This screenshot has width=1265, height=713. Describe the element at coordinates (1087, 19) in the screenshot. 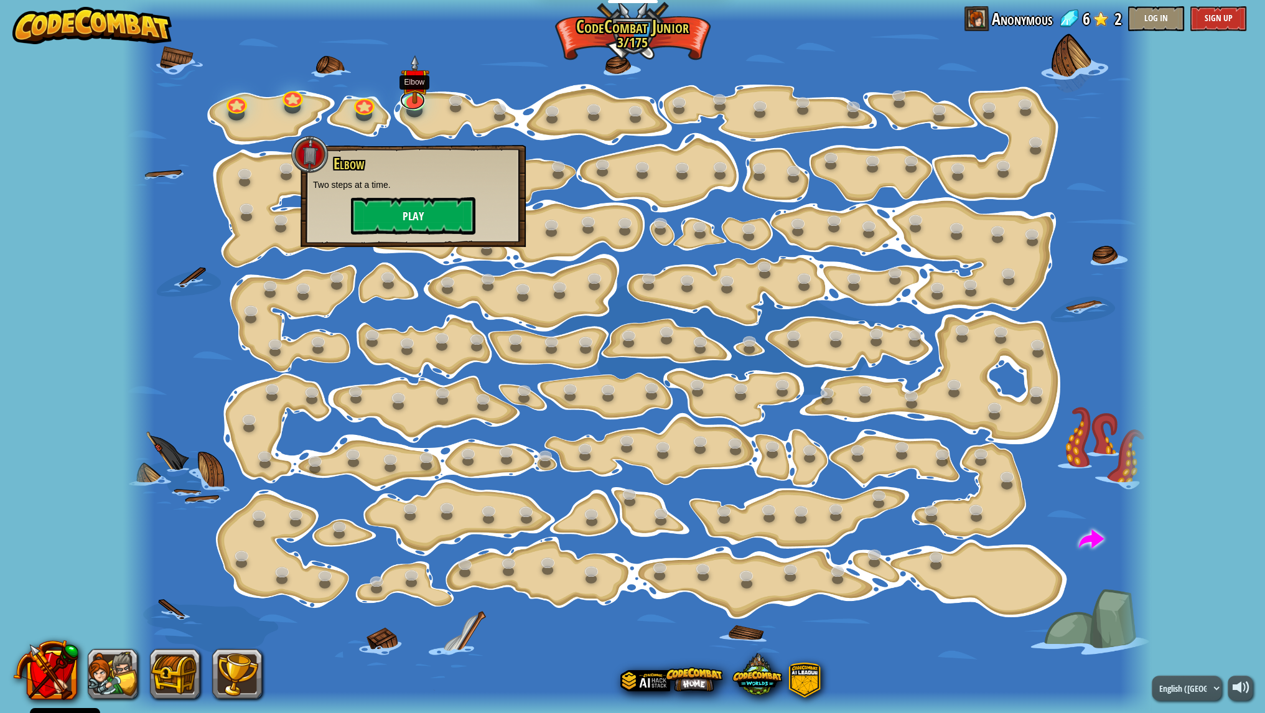

I see `span: 6` at that location.